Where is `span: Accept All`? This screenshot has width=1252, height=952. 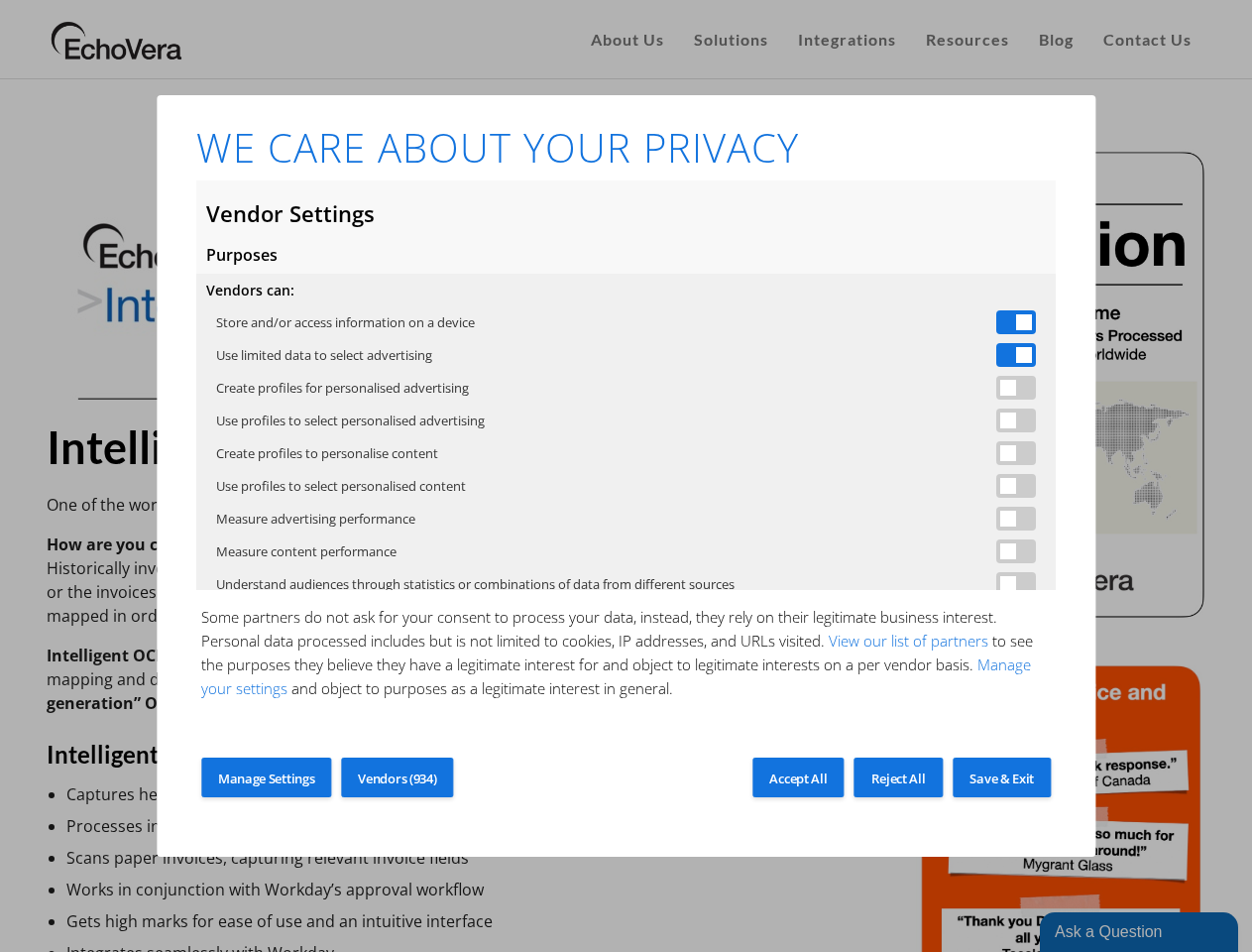
span: Accept All is located at coordinates (798, 779).